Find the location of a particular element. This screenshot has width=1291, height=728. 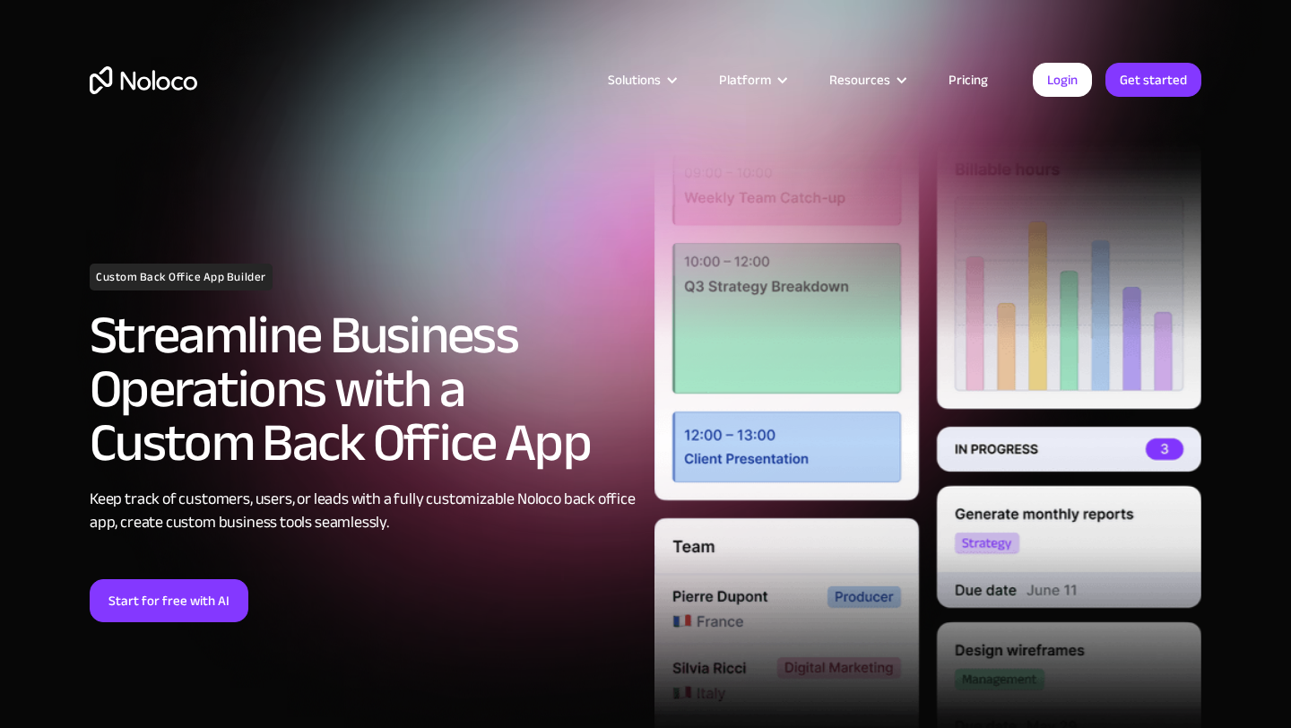

h2: Streamline Business Operations with a Custom Back Office App is located at coordinates (363, 389).